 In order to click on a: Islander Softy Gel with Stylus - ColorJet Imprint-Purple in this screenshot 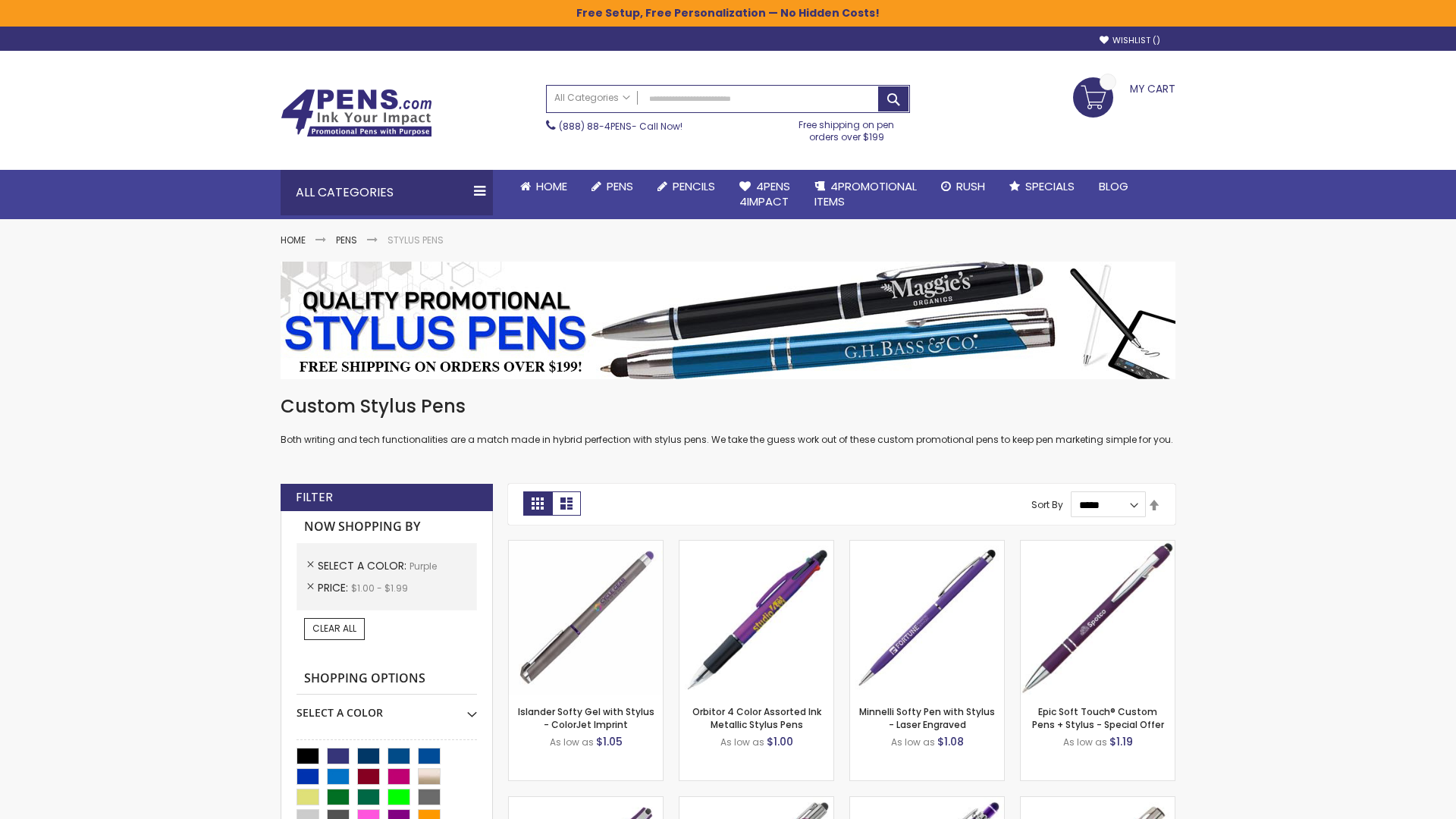, I will do `click(586, 546)`.